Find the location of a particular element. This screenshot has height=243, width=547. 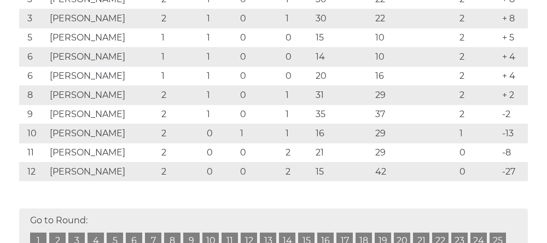

td: -8 is located at coordinates (513, 152).